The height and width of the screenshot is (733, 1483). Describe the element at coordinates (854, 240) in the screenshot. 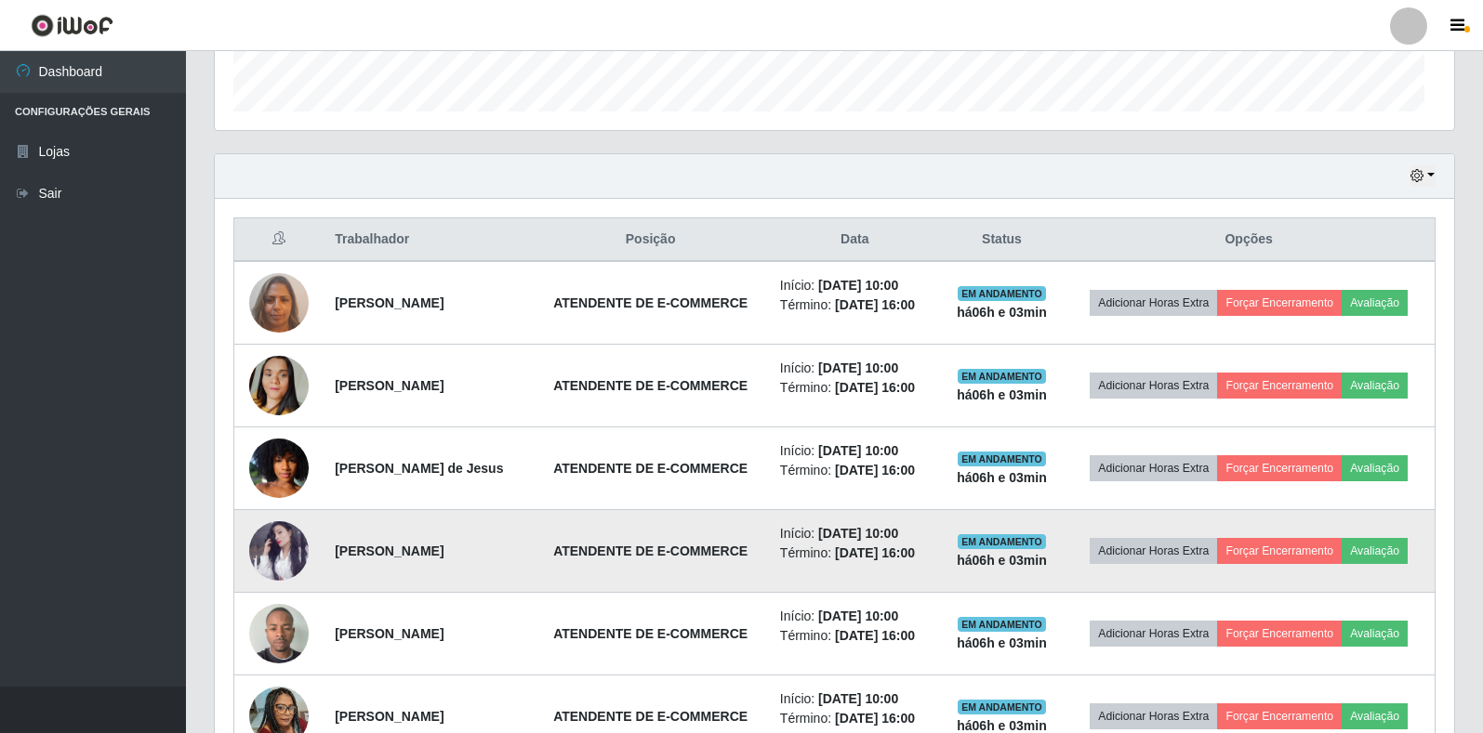

I see `th: Data` at that location.